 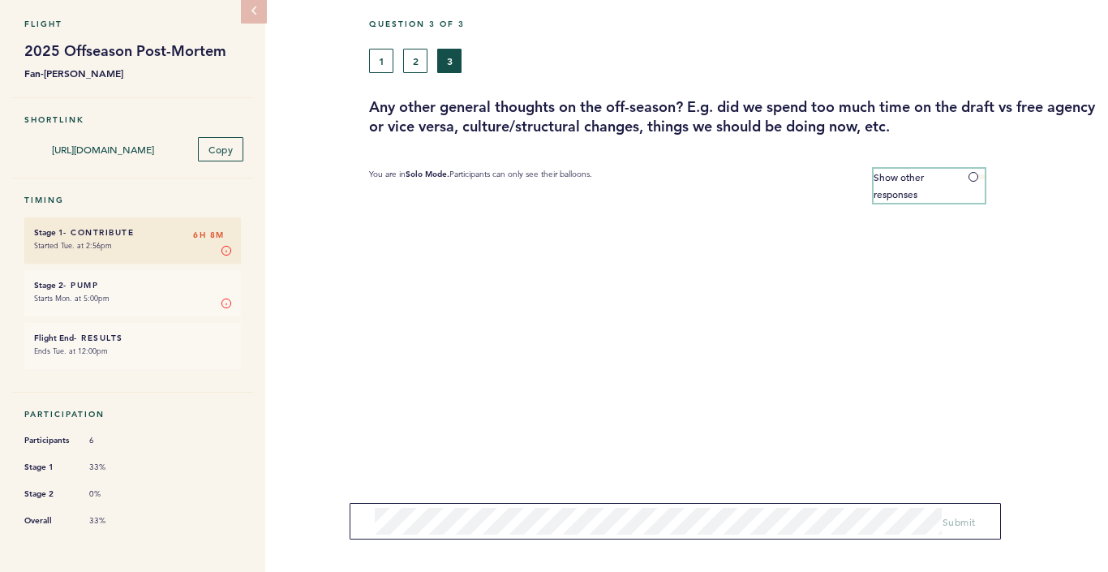 What do you see at coordinates (54, 337) in the screenshot?
I see `small: Flight End` at bounding box center [54, 337].